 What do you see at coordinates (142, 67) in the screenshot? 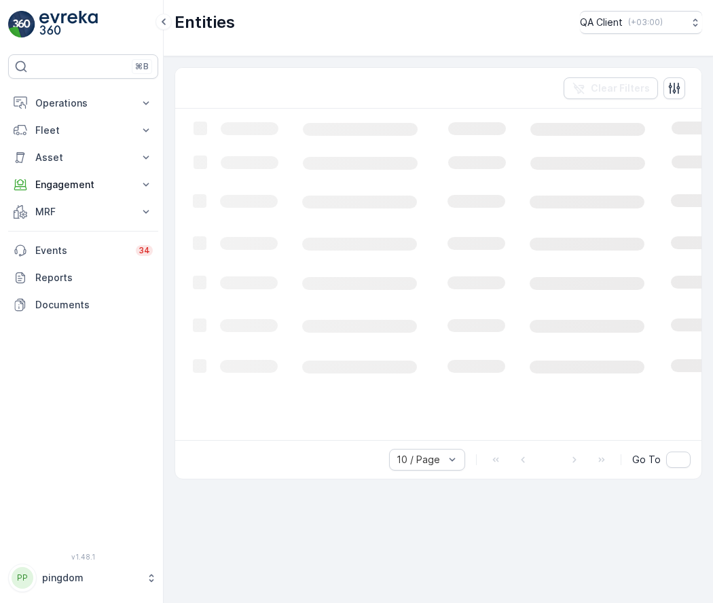
I see `p: ⌘B` at bounding box center [142, 67].